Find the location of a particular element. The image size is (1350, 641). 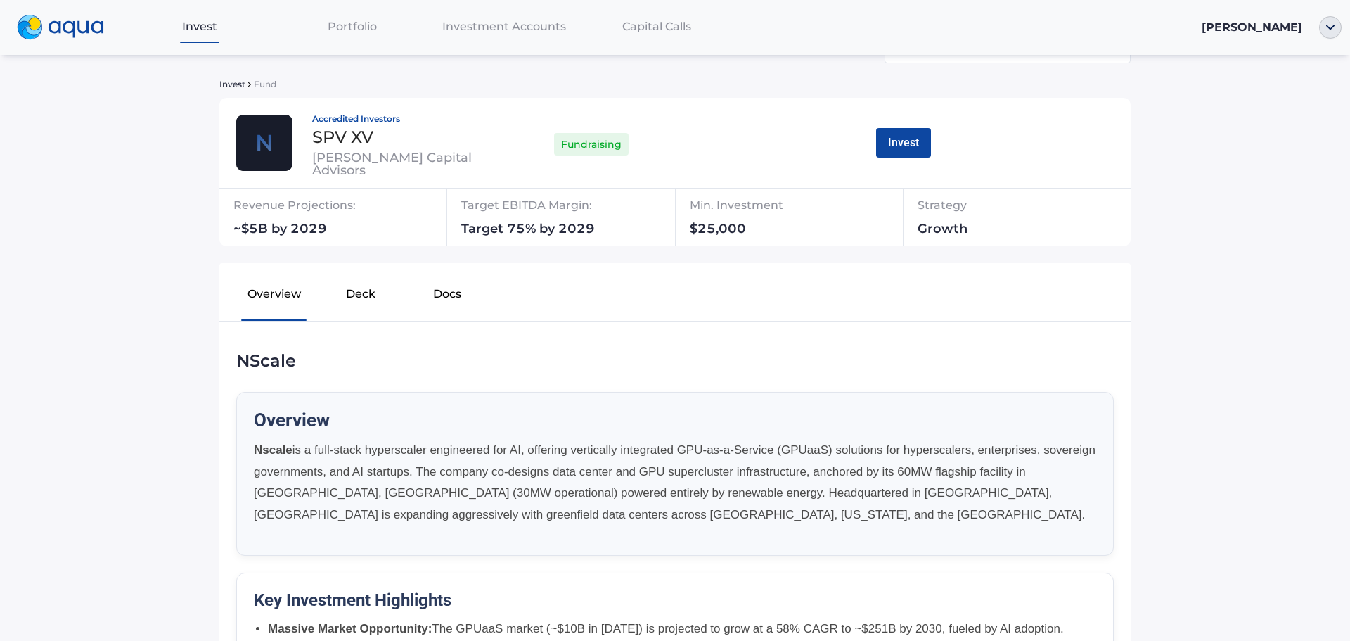

span: Capital Calls is located at coordinates (657, 26).